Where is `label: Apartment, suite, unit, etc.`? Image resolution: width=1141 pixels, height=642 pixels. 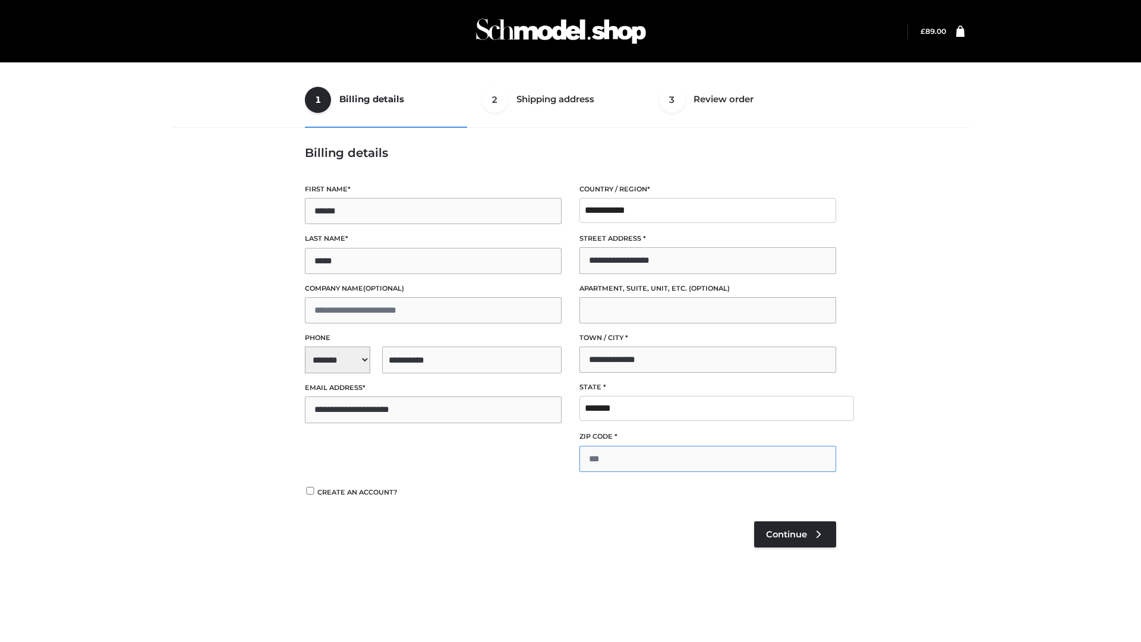 label: Apartment, suite, unit, etc. is located at coordinates (708, 288).